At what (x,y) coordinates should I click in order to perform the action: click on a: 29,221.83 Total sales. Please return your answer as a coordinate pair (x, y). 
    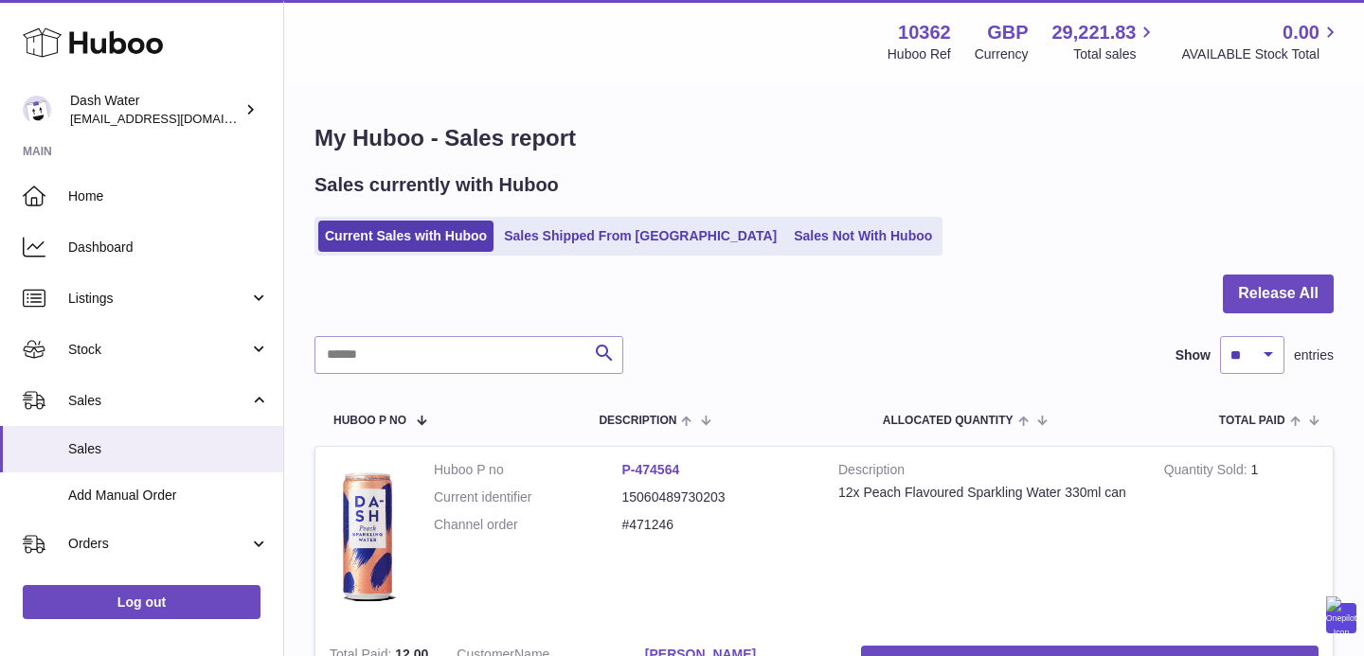
    Looking at the image, I should click on (1104, 42).